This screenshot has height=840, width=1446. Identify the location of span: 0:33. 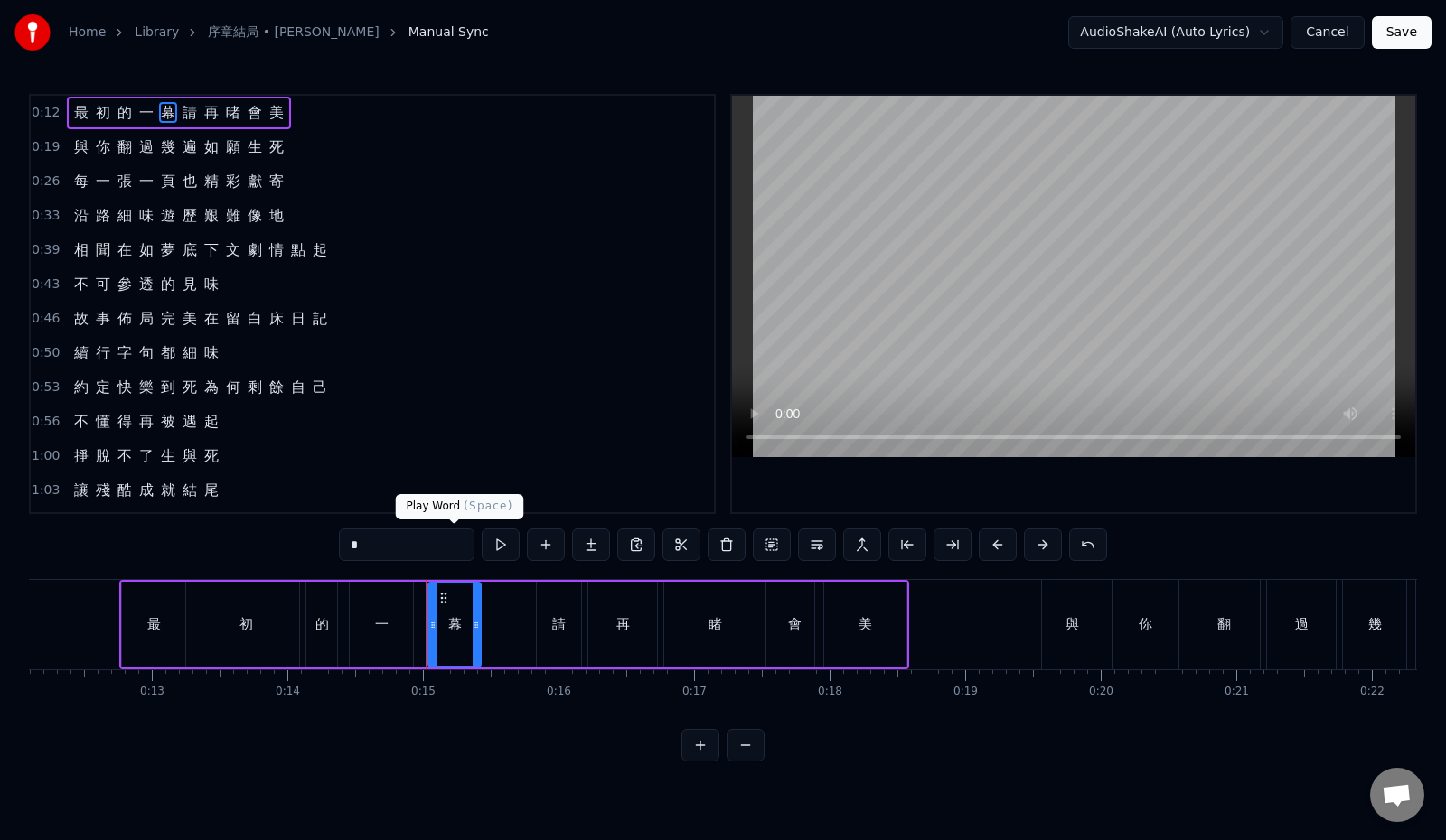
(46, 216).